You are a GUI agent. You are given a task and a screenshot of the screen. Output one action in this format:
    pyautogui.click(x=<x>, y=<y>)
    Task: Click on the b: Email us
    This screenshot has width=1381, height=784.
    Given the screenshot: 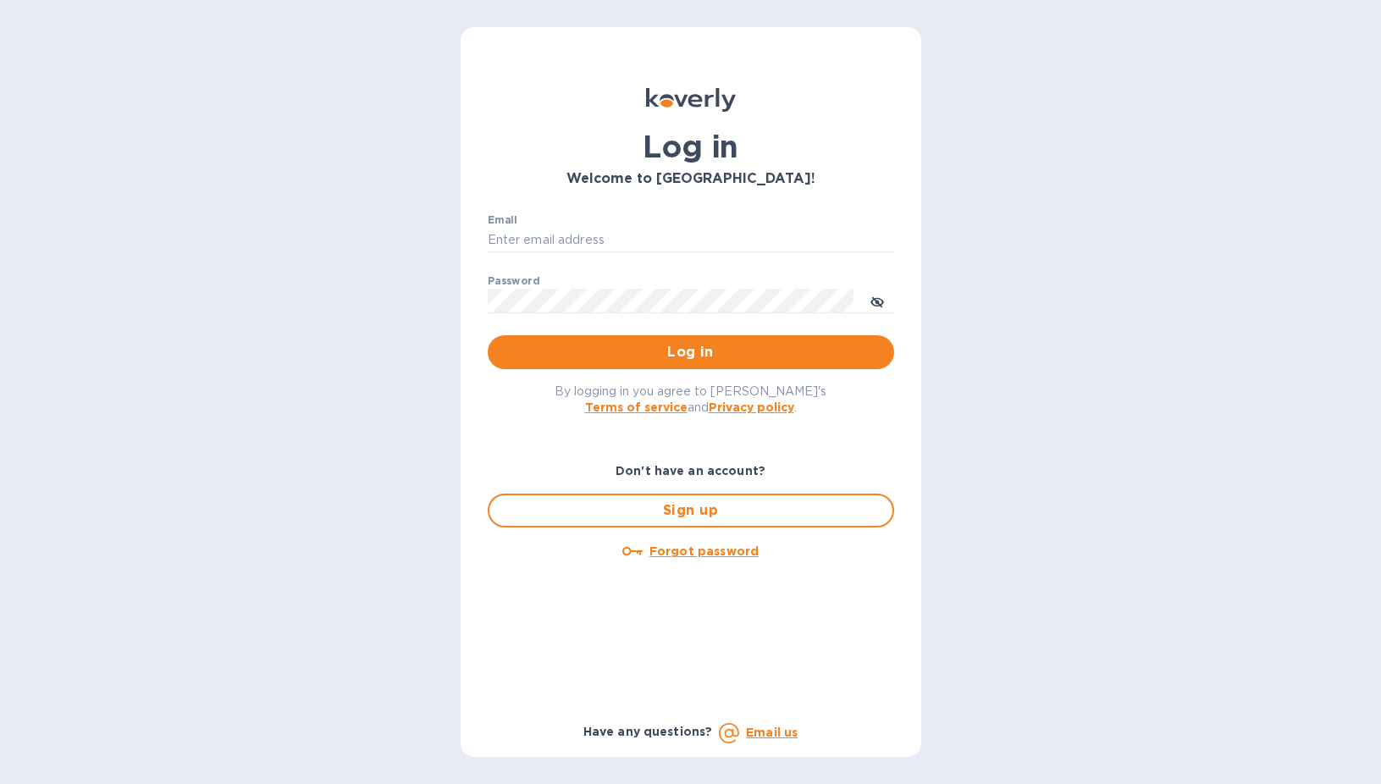 What is the action you would take?
    pyautogui.click(x=771, y=732)
    